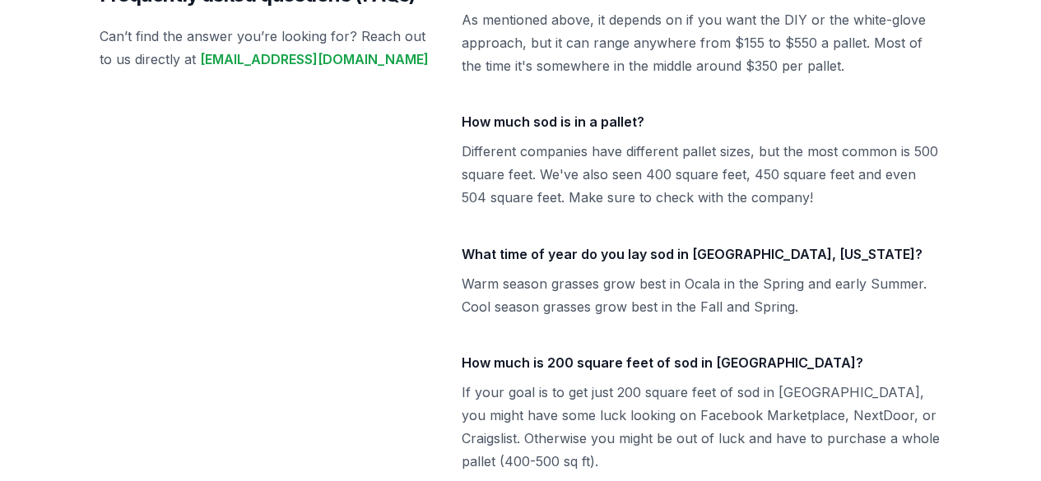 Image resolution: width=1041 pixels, height=481 pixels. I want to click on p: Can’t find the answer you’re looking for? Reach out to us directly at, so click(267, 48).